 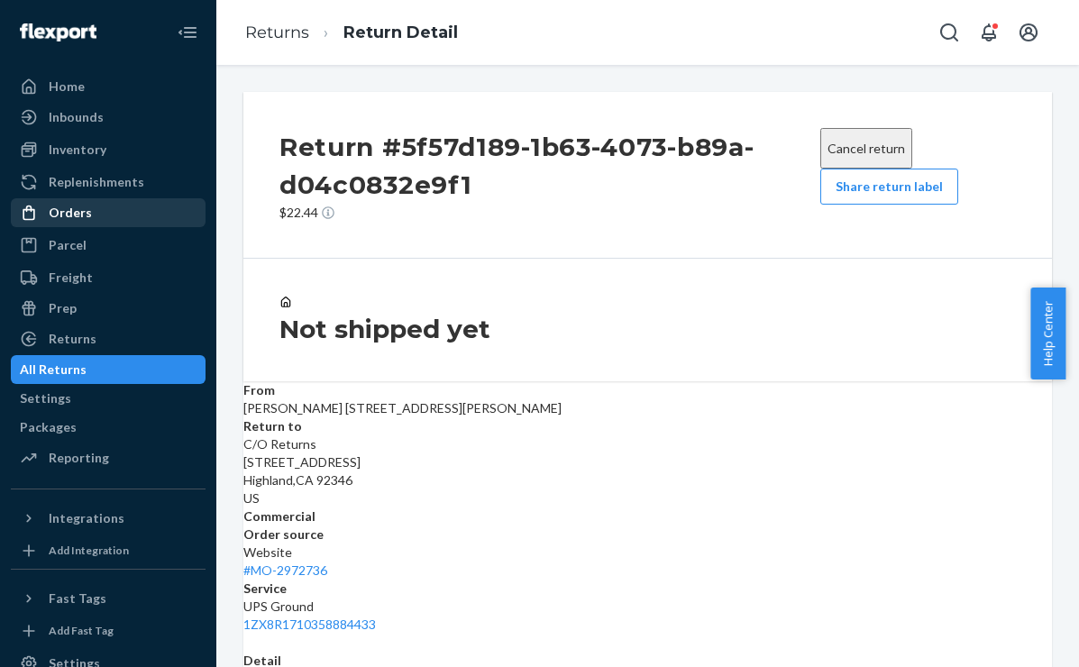 What do you see at coordinates (647, 561) in the screenshot?
I see `div: Website` at bounding box center [647, 561].